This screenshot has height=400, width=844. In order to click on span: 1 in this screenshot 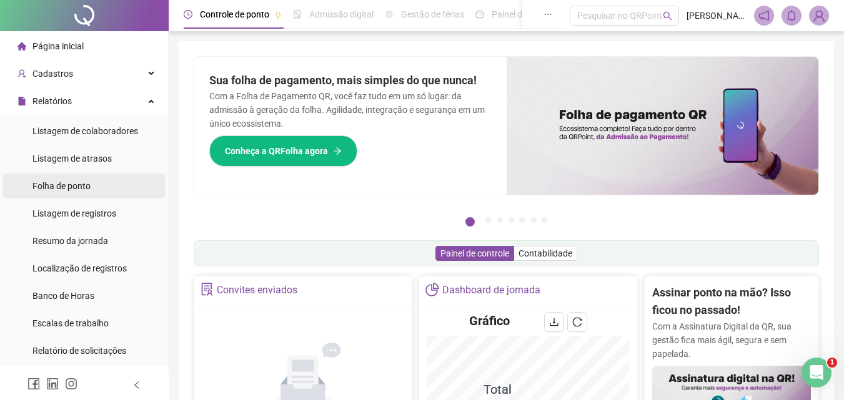, I will do `click(832, 363)`.